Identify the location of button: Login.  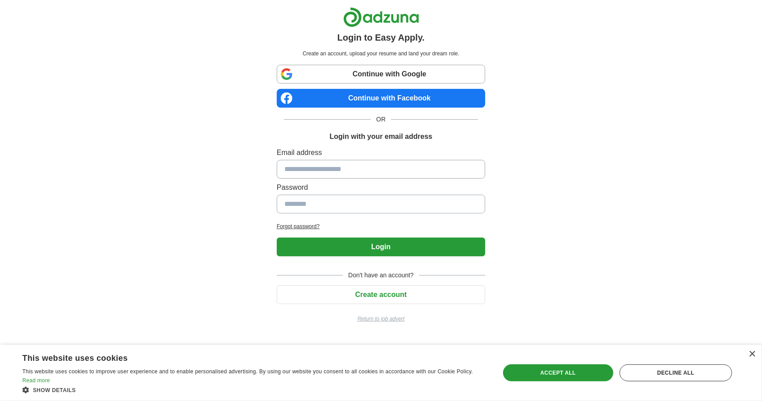
(381, 247).